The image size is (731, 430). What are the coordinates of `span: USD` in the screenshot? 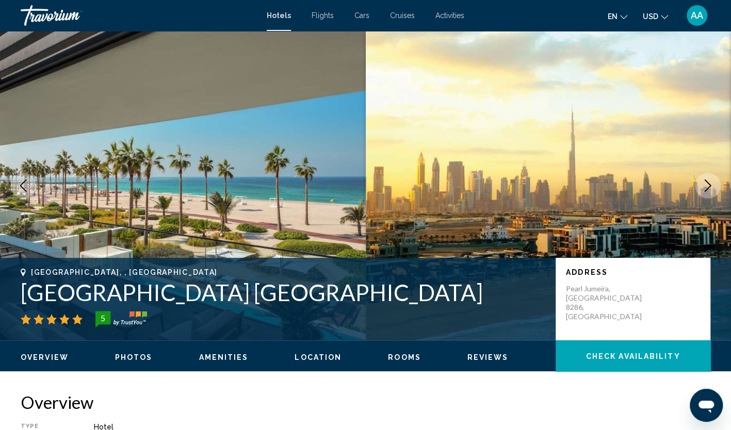 It's located at (651, 17).